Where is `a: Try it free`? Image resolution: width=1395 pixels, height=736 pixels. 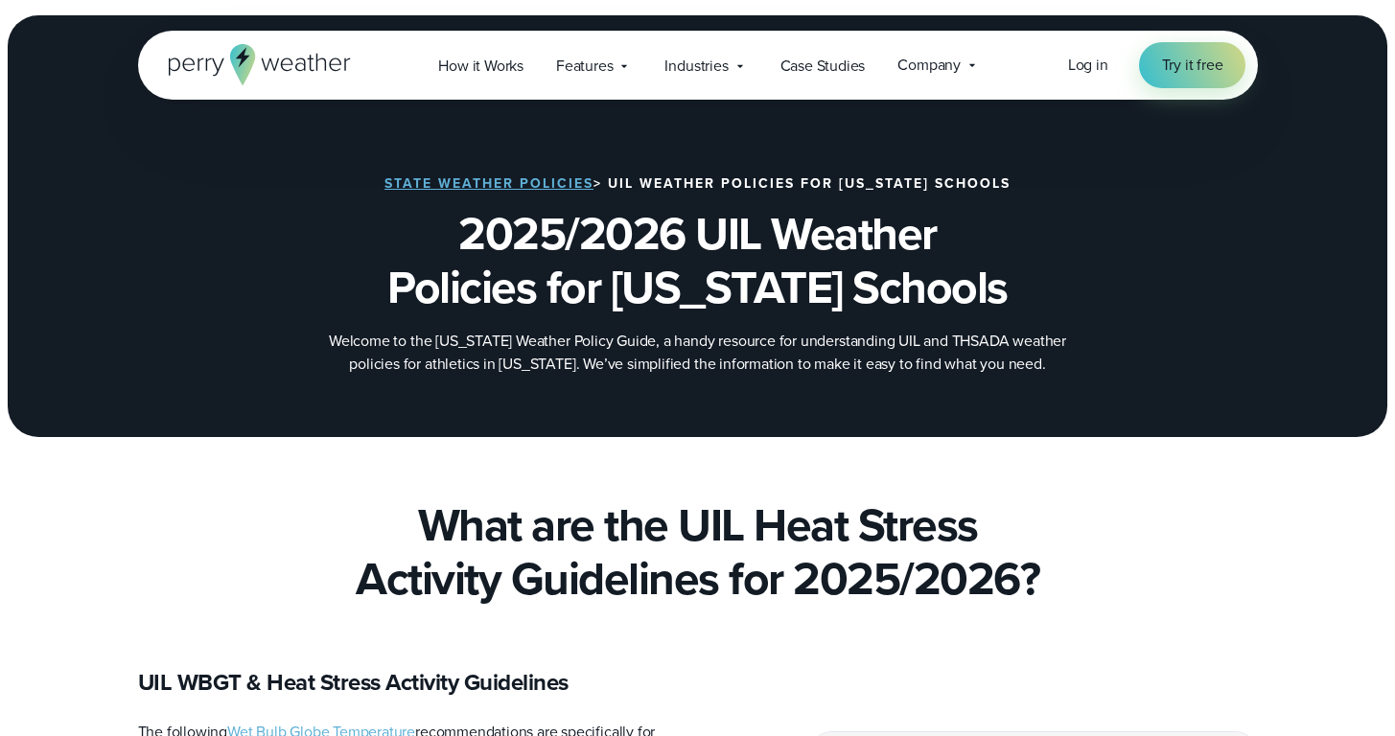
a: Try it free is located at coordinates (1193, 65).